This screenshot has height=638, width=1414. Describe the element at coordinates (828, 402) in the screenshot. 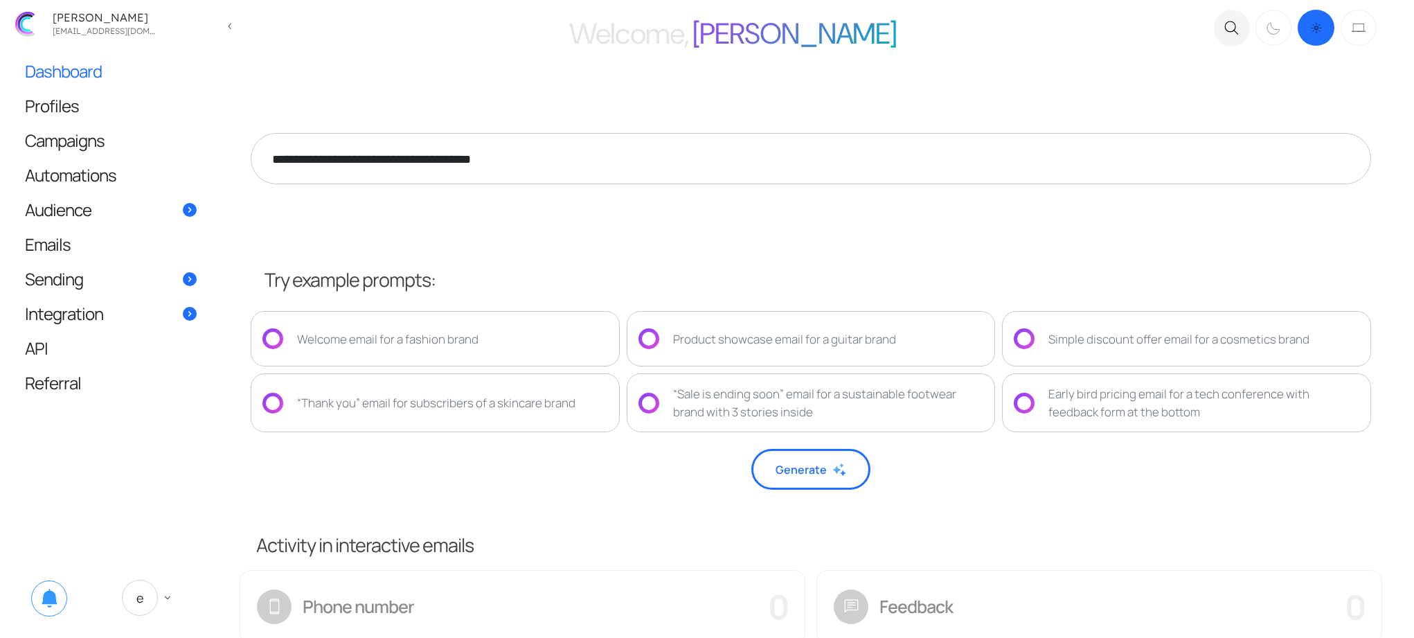

I see `div: “Sale is ending soon” email for a sustainable footwear brand with 3 stories inside` at that location.